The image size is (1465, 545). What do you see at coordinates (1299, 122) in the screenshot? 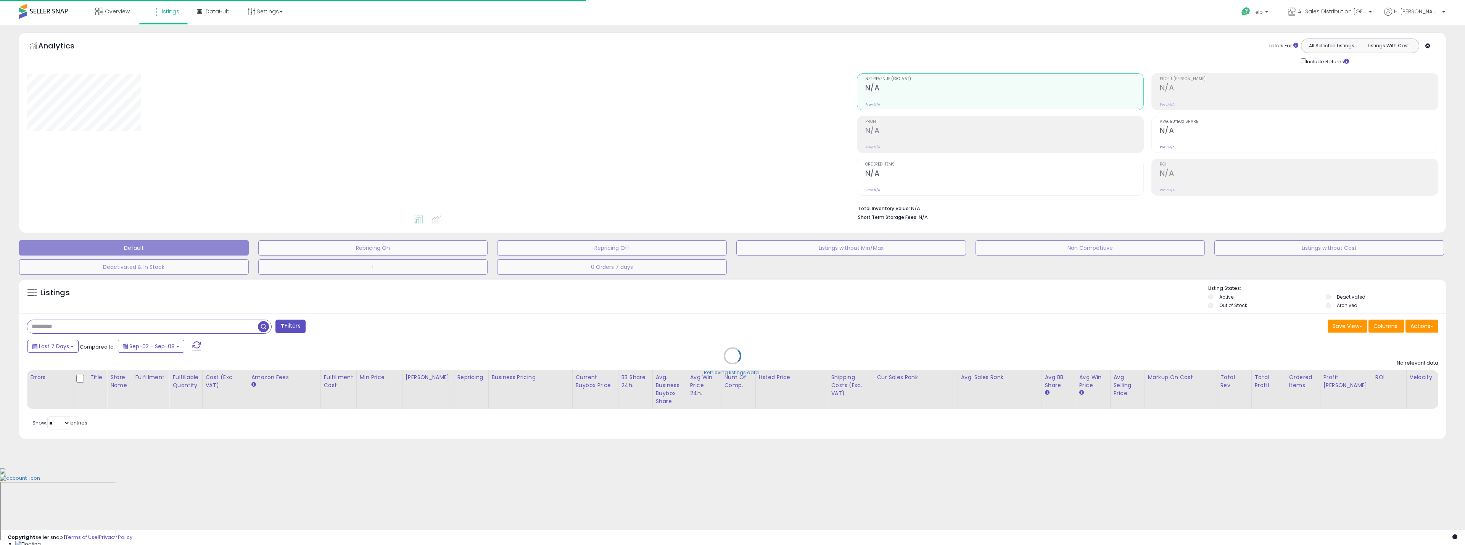
I see `span: Avg. Buybox Share` at bounding box center [1299, 122].